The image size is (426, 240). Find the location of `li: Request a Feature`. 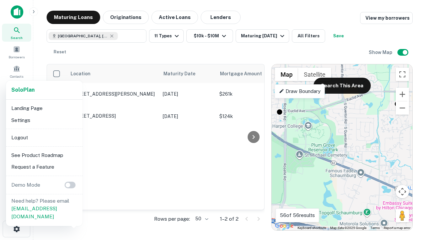

li: Request a Feature is located at coordinates (44, 167).